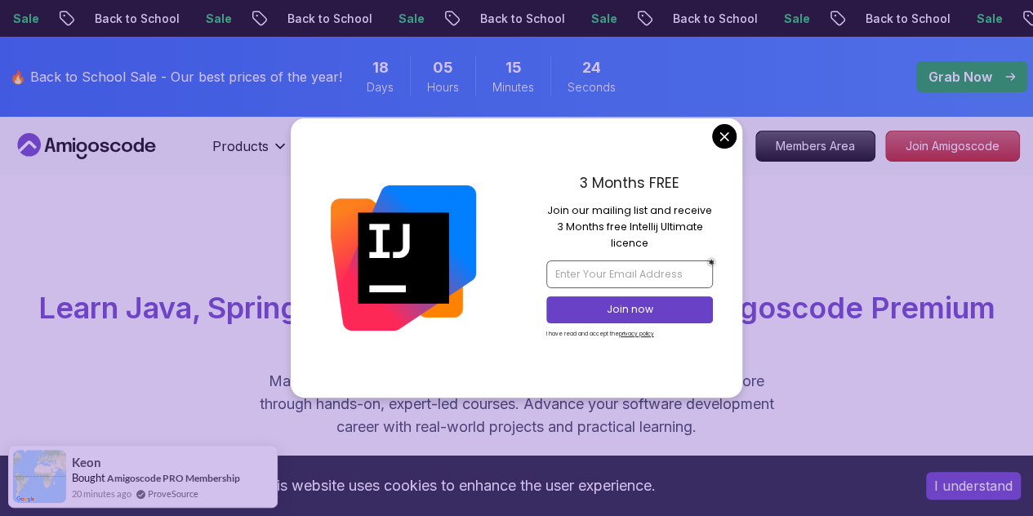 Image resolution: width=1033 pixels, height=516 pixels. What do you see at coordinates (952, 146) in the screenshot?
I see `p: Join Amigoscode` at bounding box center [952, 146].